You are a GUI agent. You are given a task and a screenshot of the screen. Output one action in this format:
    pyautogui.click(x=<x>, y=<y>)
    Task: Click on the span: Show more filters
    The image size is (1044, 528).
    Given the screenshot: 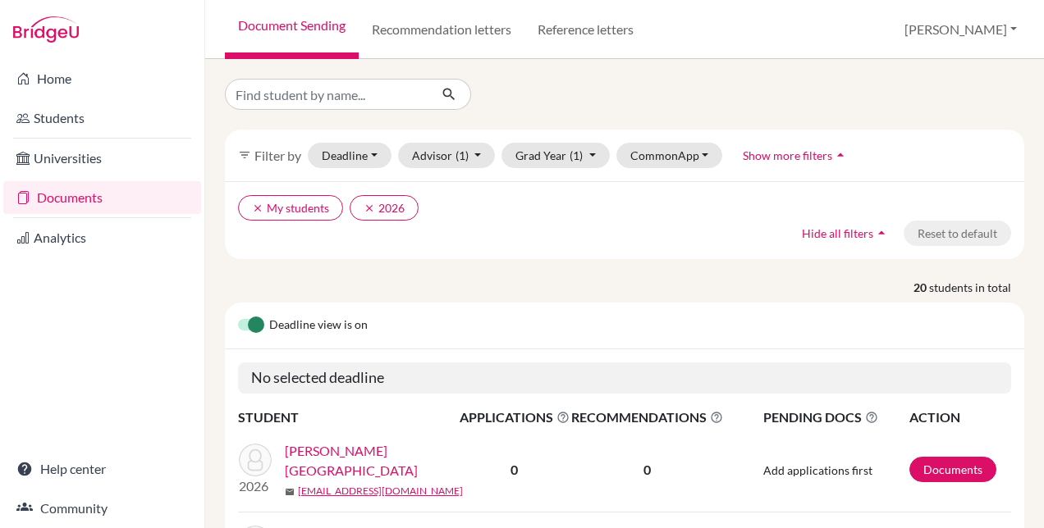 What is the action you would take?
    pyautogui.click(x=787, y=155)
    